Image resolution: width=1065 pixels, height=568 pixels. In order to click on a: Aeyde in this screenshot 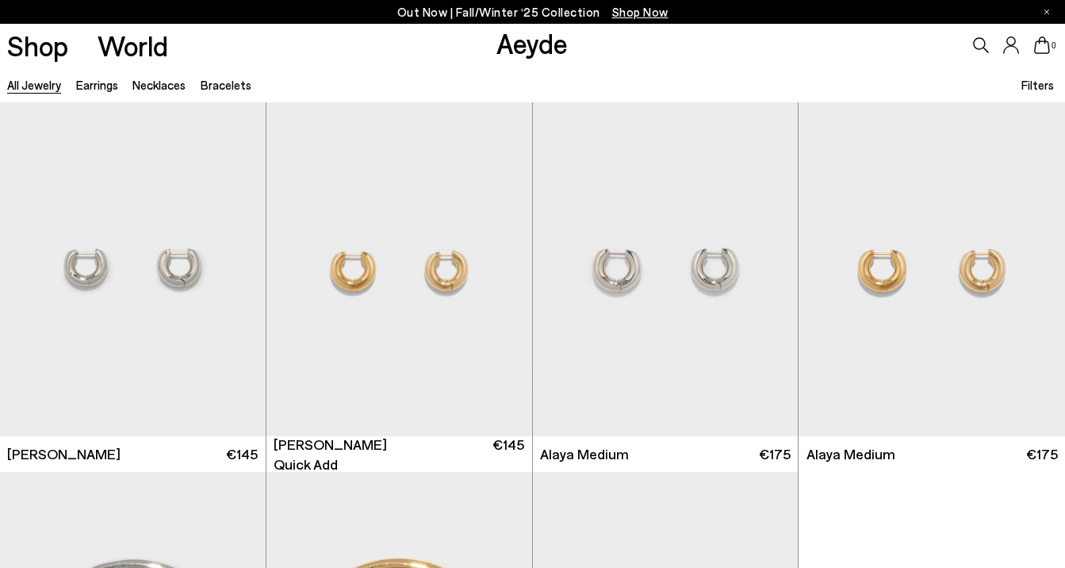, I will do `click(532, 43)`.